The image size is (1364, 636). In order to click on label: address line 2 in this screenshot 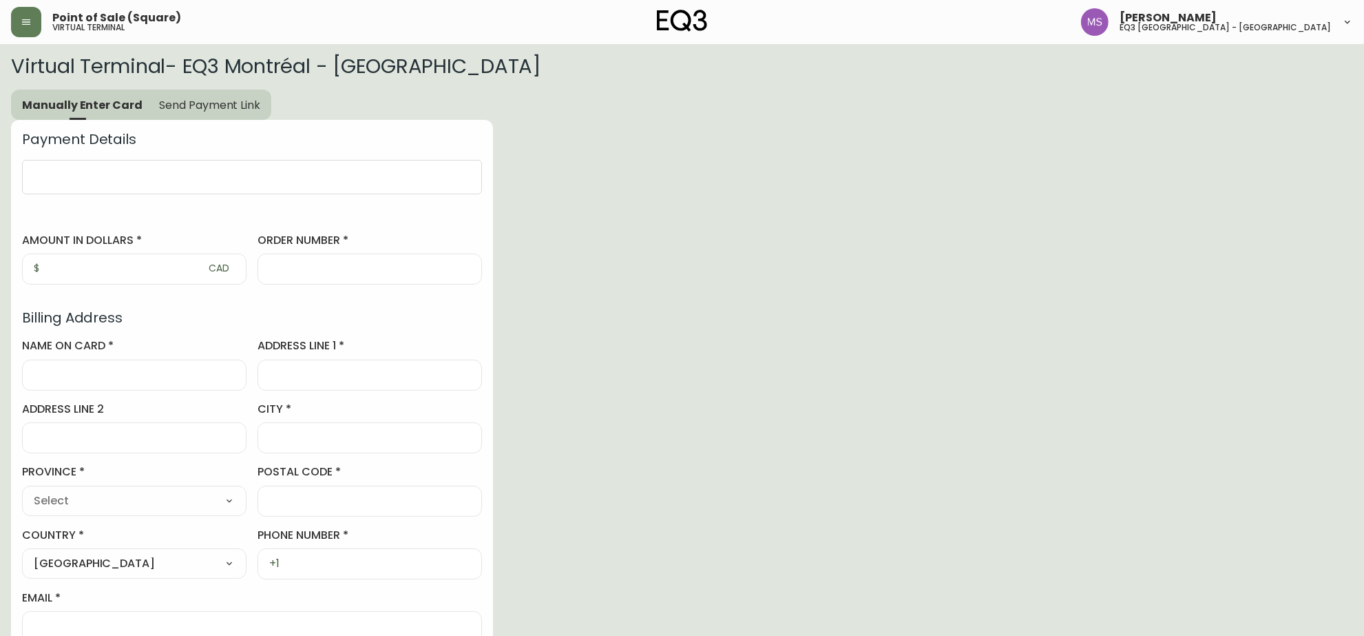, I will do `click(134, 409)`.